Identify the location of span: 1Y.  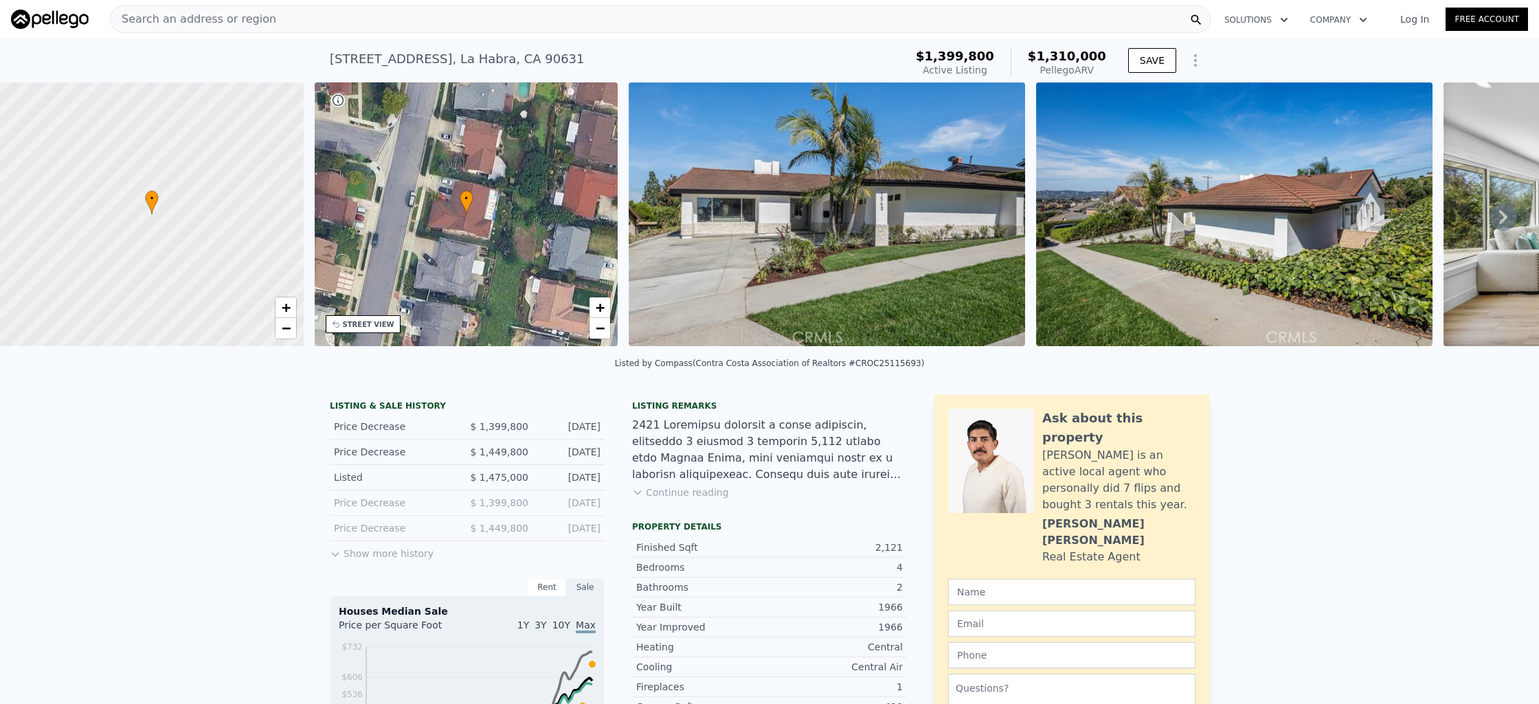
(523, 625).